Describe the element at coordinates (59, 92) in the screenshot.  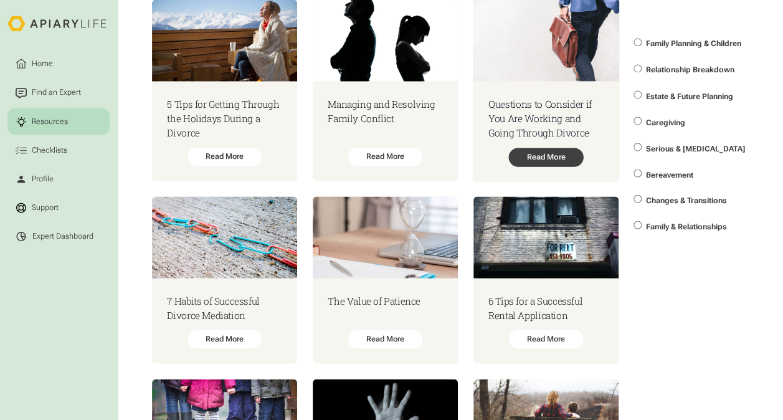
I see `a: Find an Expert` at that location.